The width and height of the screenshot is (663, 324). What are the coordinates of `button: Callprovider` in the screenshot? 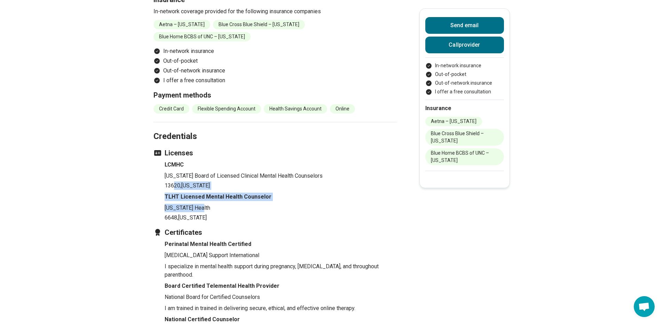 It's located at (465, 45).